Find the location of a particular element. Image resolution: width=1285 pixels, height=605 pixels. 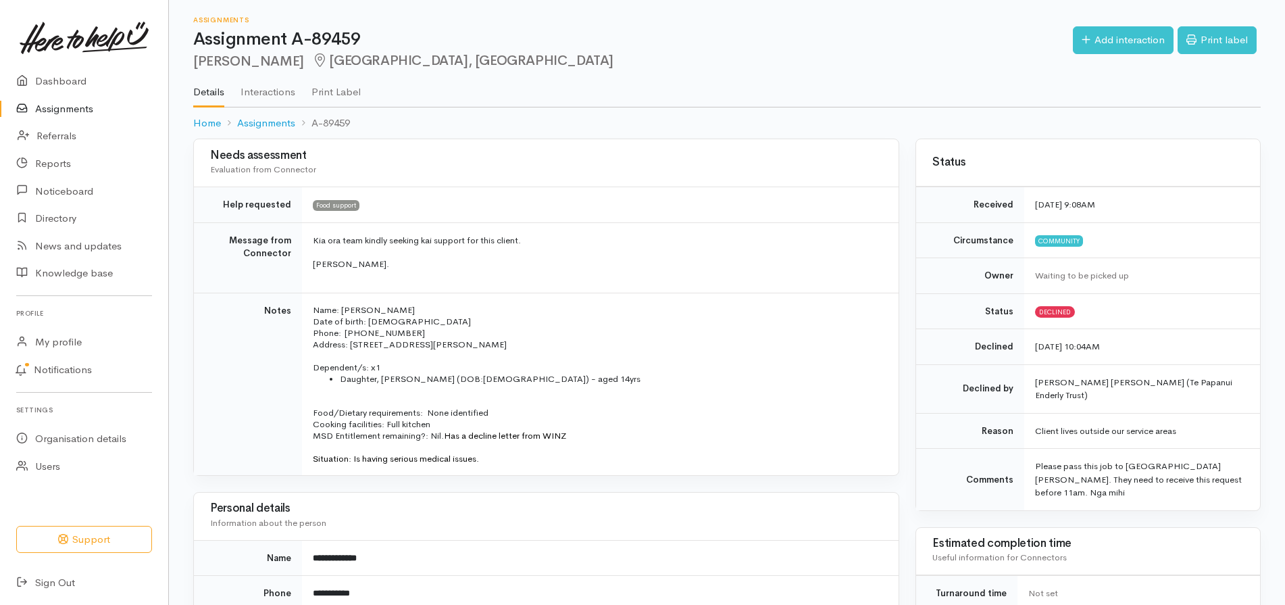

a: Home is located at coordinates (207, 123).